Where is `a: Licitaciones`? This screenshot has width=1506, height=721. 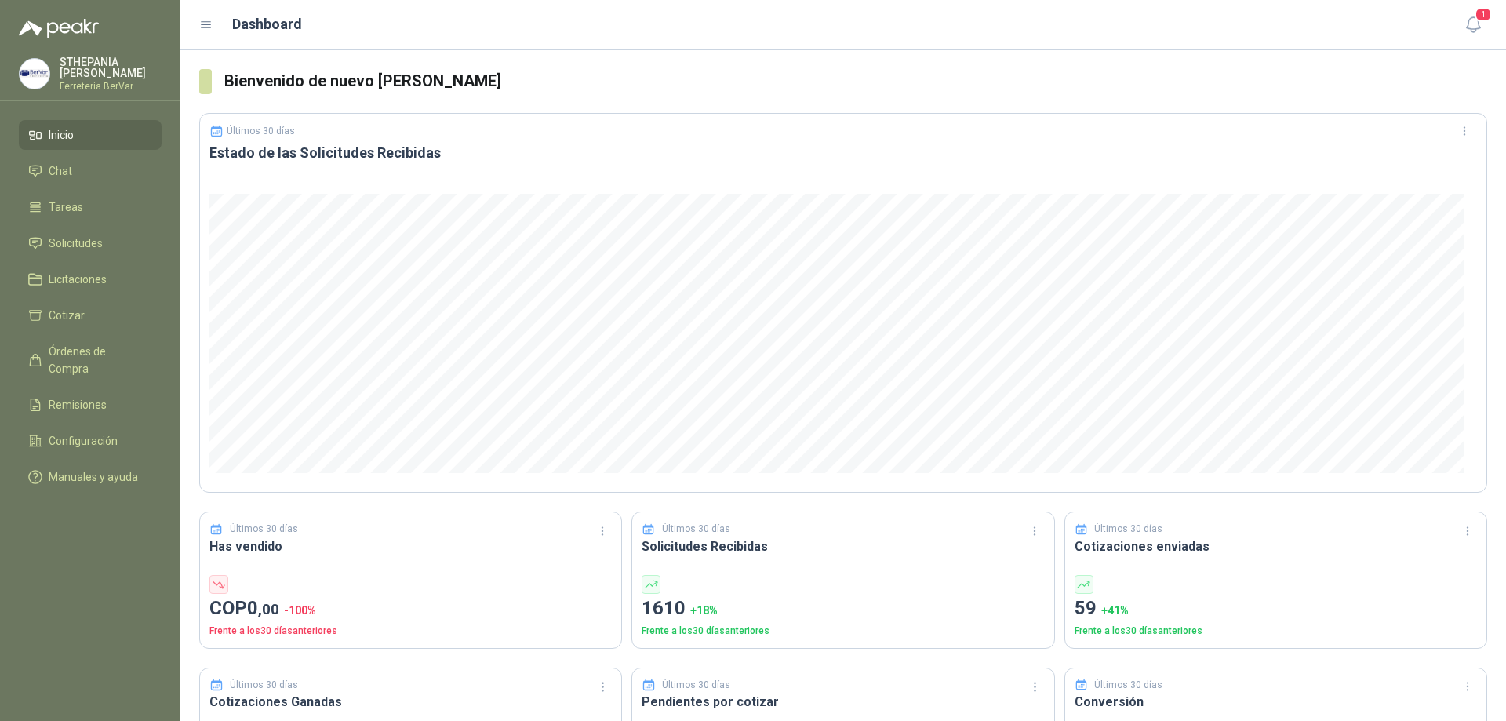
a: Licitaciones is located at coordinates (90, 279).